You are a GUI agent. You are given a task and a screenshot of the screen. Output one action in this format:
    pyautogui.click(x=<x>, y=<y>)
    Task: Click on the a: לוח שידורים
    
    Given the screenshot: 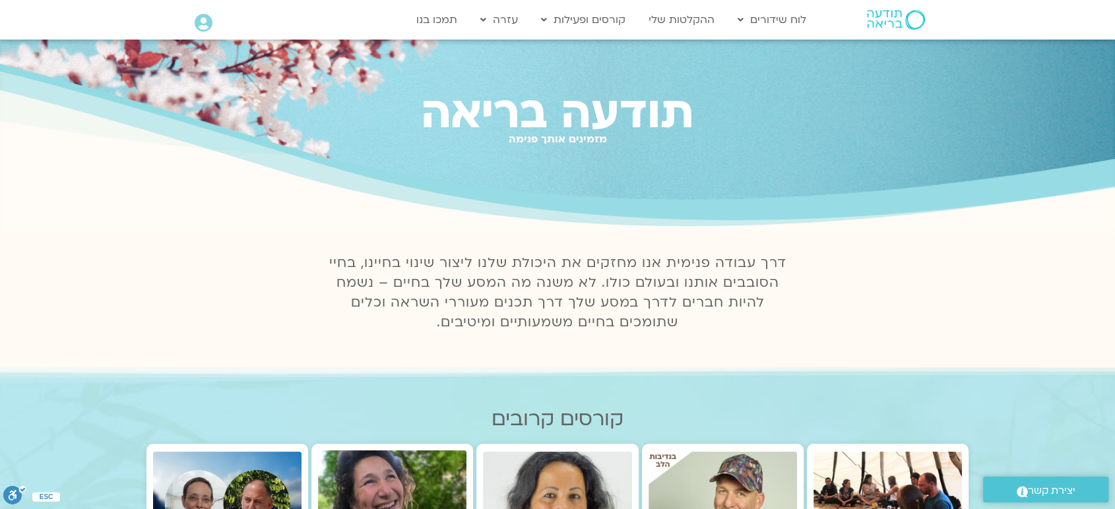 What is the action you would take?
    pyautogui.click(x=772, y=20)
    